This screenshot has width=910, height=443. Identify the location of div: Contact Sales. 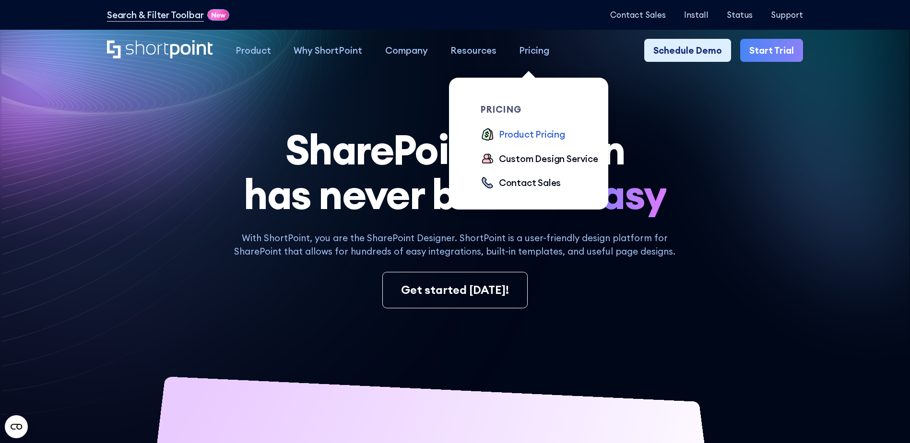
(530, 183).